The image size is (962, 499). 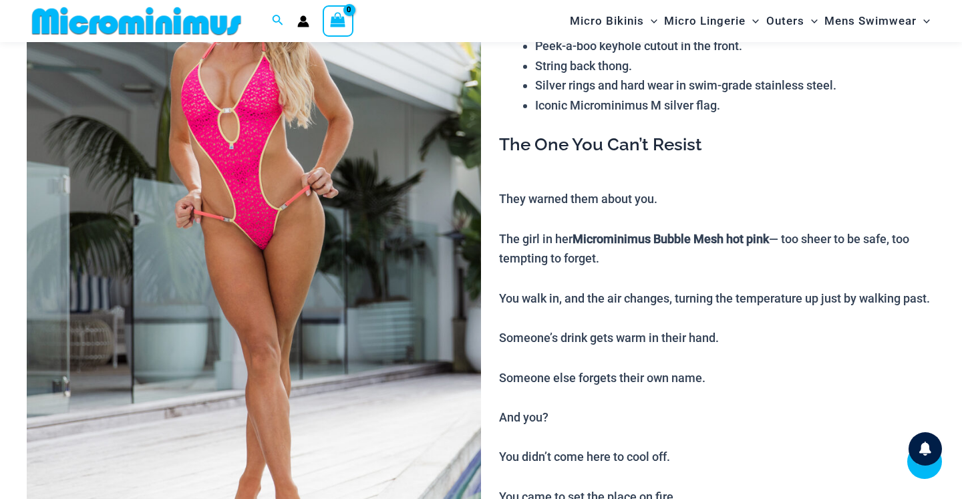 What do you see at coordinates (712, 21) in the screenshot?
I see `a: Micro LingerieMenu ToggleMenu Toggle` at bounding box center [712, 21].